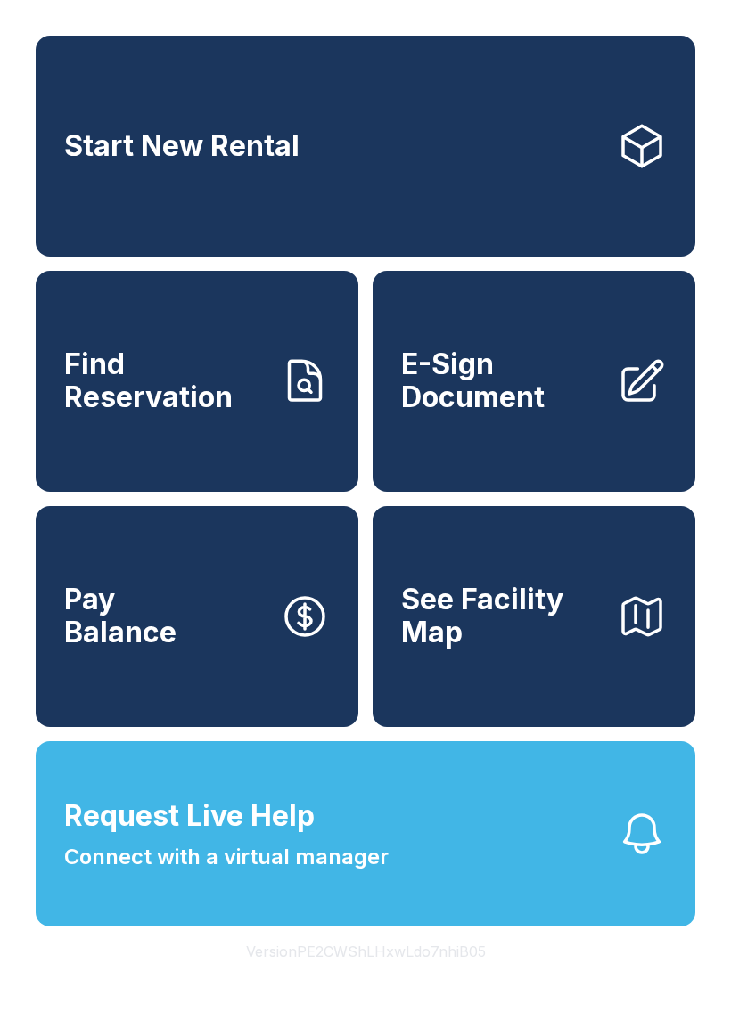 The width and height of the screenshot is (731, 1012). What do you see at coordinates (197, 617) in the screenshot?
I see `a: PayBalance` at bounding box center [197, 617].